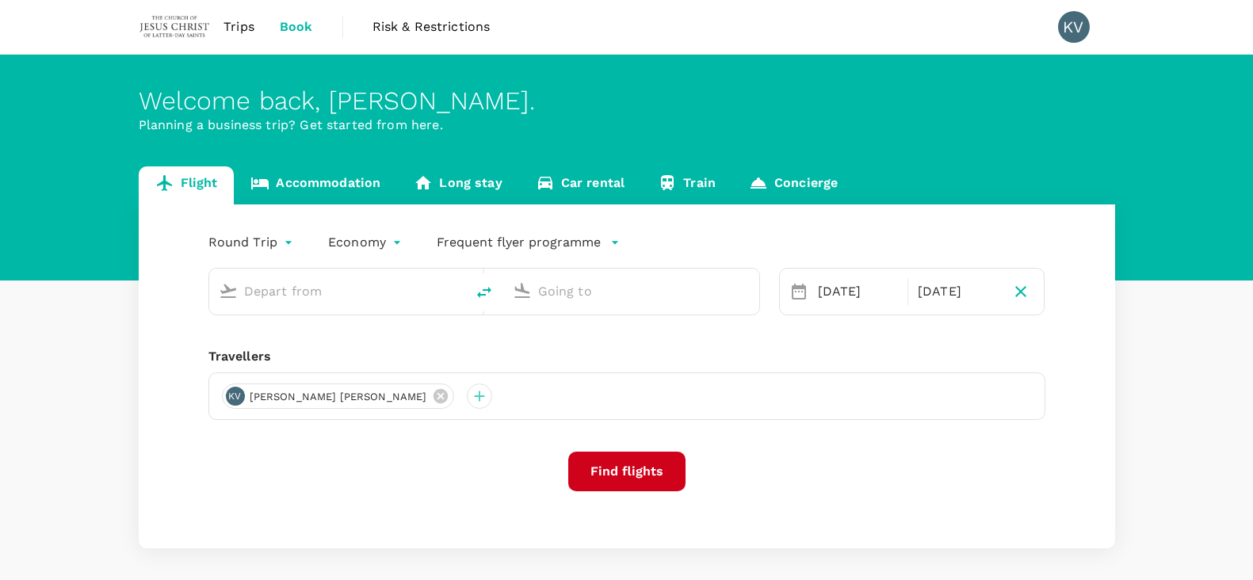  I want to click on a: Car rental, so click(580, 185).